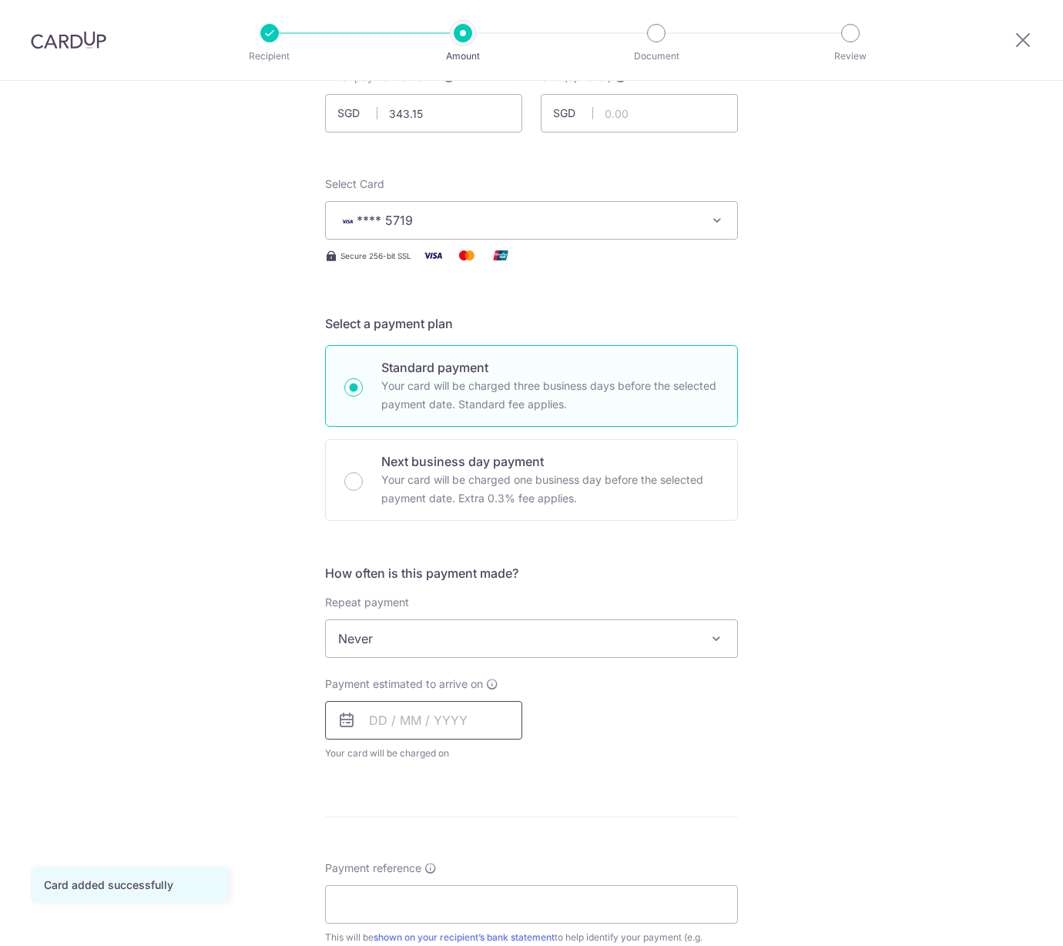 The width and height of the screenshot is (1063, 946). What do you see at coordinates (69, 40) in the screenshot?
I see `img: CardUp` at bounding box center [69, 40].